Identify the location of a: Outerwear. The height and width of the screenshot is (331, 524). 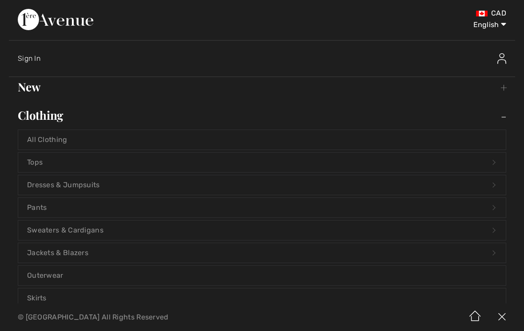
(262, 276).